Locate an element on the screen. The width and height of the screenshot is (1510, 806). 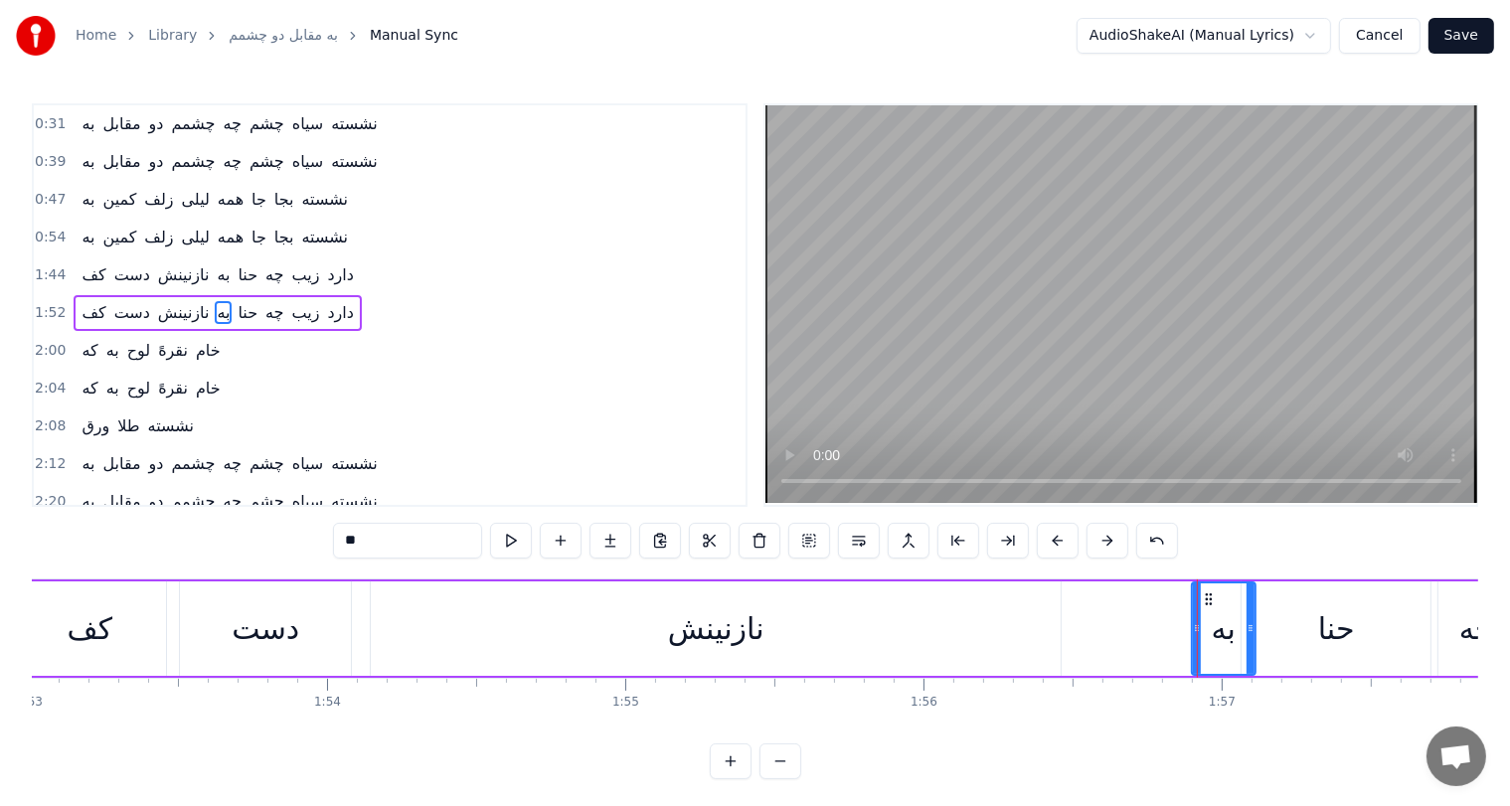
a: Home is located at coordinates (95, 36).